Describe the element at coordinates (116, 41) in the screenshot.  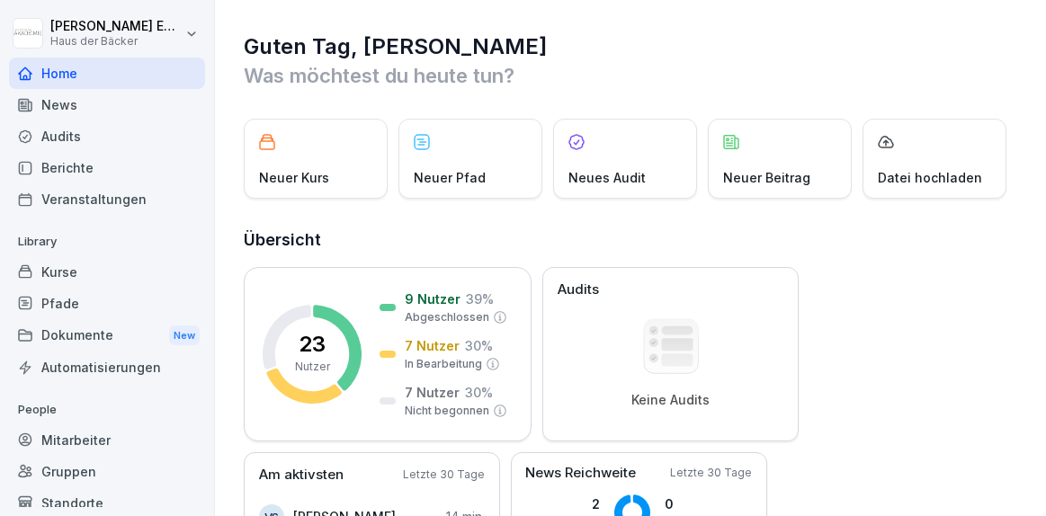
I see `p: Haus der Bäcker` at that location.